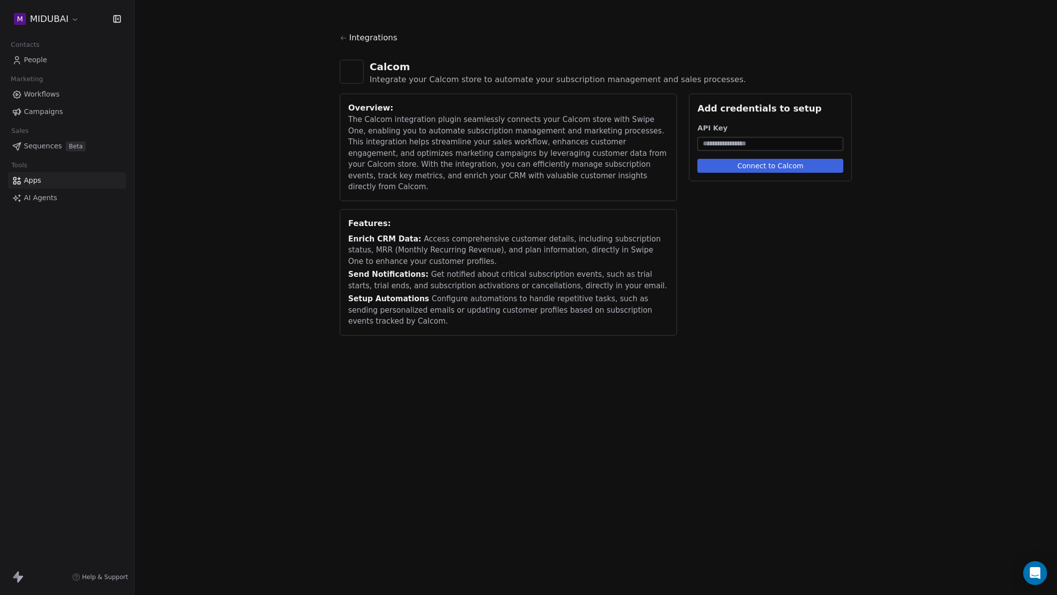 The width and height of the screenshot is (1057, 595). What do you see at coordinates (508, 108) in the screenshot?
I see `div: Overview:` at bounding box center [508, 108].